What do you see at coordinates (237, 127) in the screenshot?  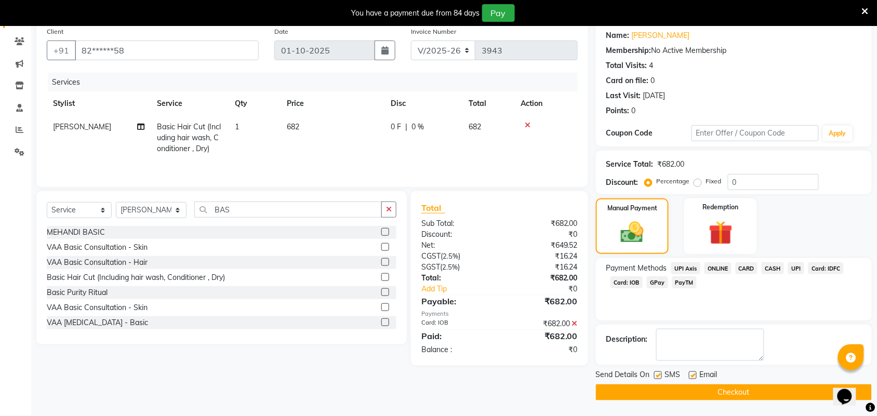 I see `span: 1` at bounding box center [237, 127].